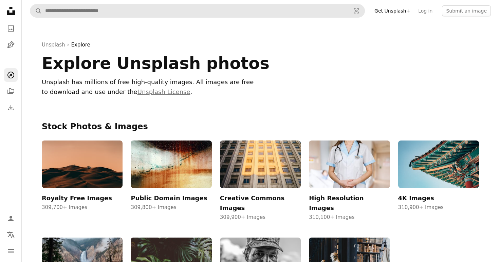 The width and height of the screenshot is (499, 262). Describe the element at coordinates (392, 11) in the screenshot. I see `a: Get Unsplash+` at that location.